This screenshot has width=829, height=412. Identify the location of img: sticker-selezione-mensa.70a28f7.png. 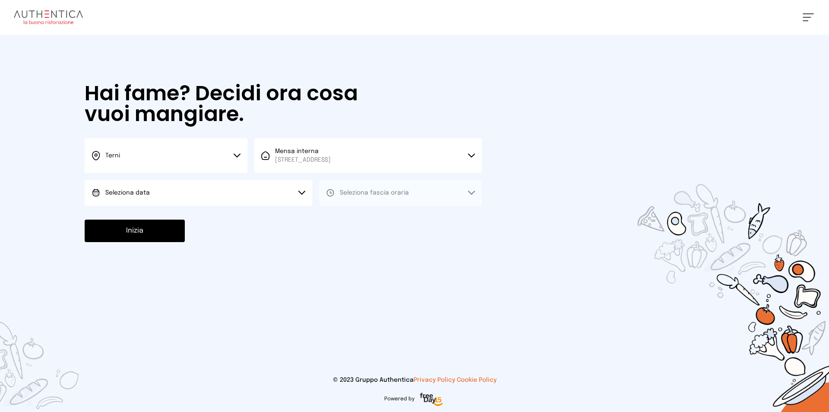
(708, 273).